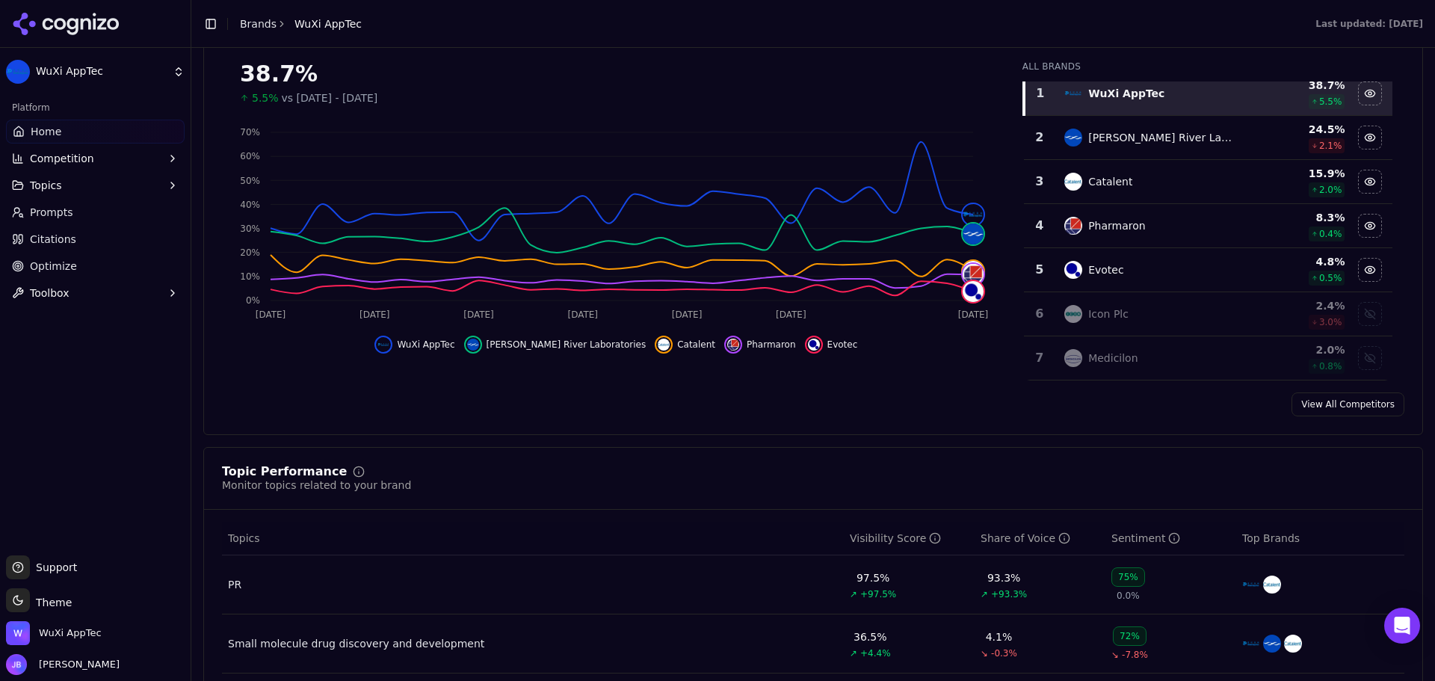 Image resolution: width=1435 pixels, height=681 pixels. I want to click on div: Monitor topics related to your brand, so click(316, 485).